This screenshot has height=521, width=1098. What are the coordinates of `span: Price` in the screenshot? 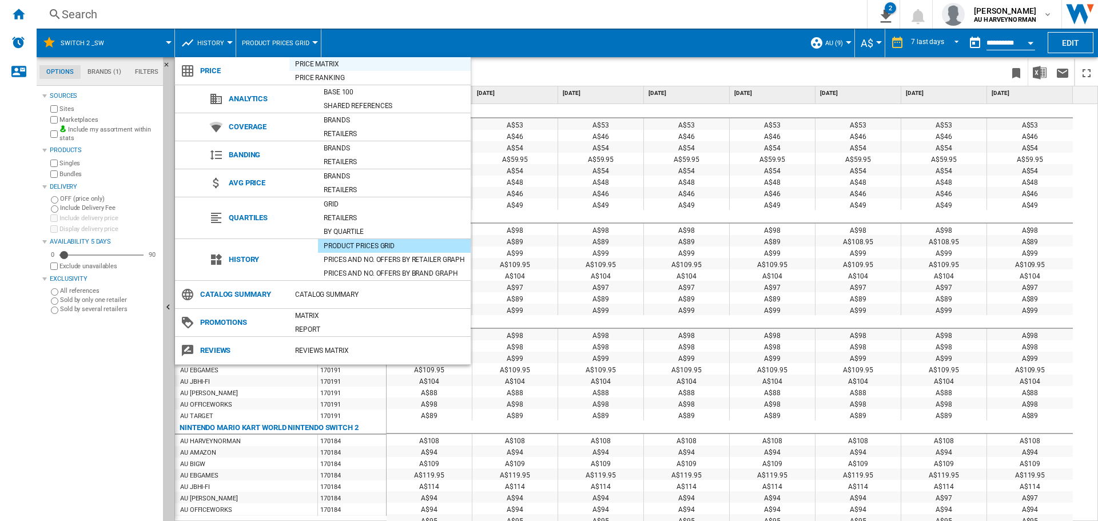 It's located at (242, 71).